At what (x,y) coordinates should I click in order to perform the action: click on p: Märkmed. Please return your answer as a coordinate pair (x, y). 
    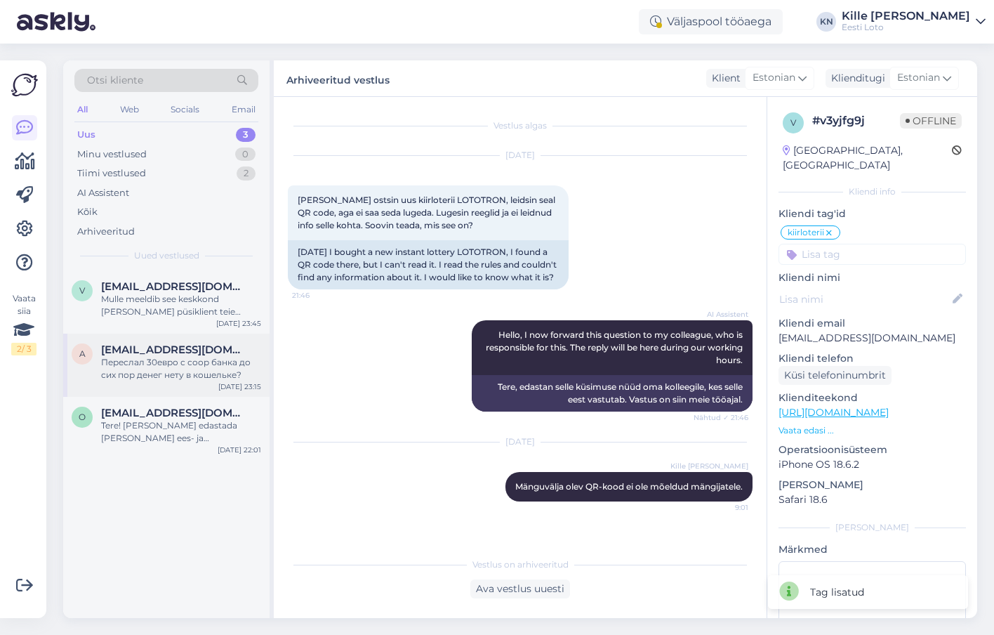
    Looking at the image, I should click on (872, 549).